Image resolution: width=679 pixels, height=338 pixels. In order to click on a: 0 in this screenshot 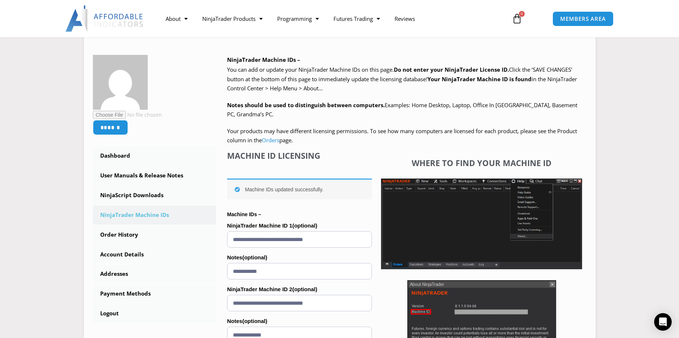, I will do `click(517, 19)`.